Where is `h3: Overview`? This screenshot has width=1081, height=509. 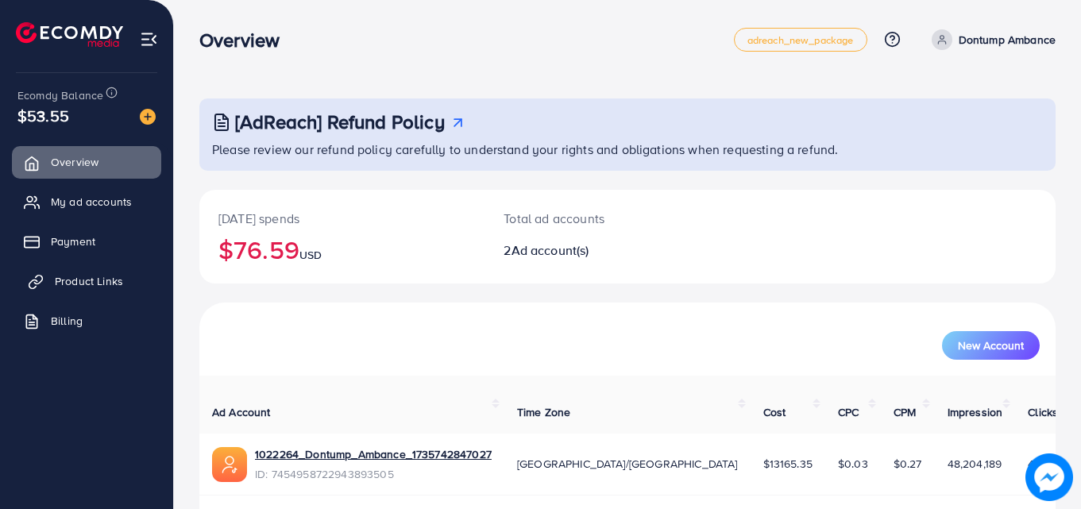 h3: Overview is located at coordinates (245, 40).